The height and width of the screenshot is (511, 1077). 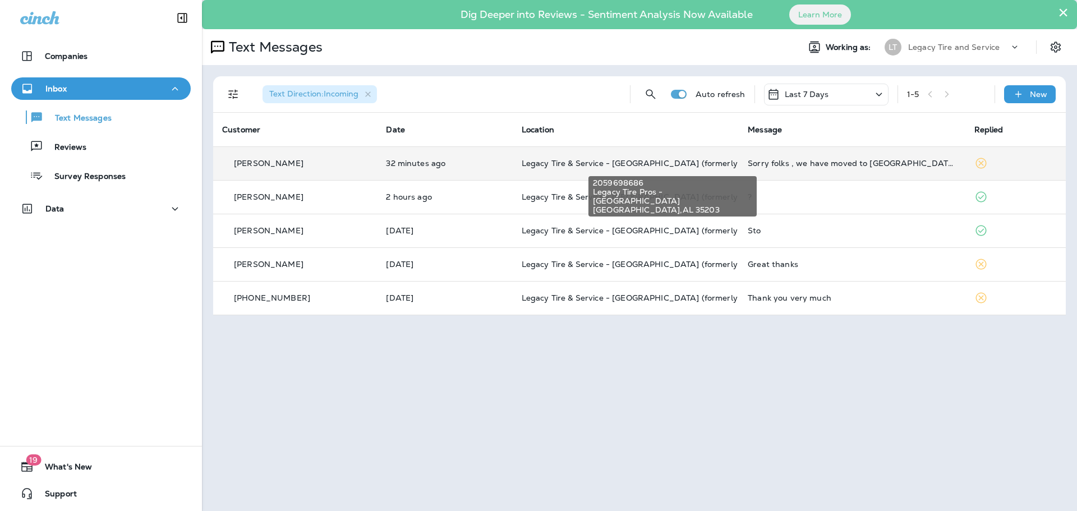 I want to click on div: 1 - 5, so click(x=913, y=94).